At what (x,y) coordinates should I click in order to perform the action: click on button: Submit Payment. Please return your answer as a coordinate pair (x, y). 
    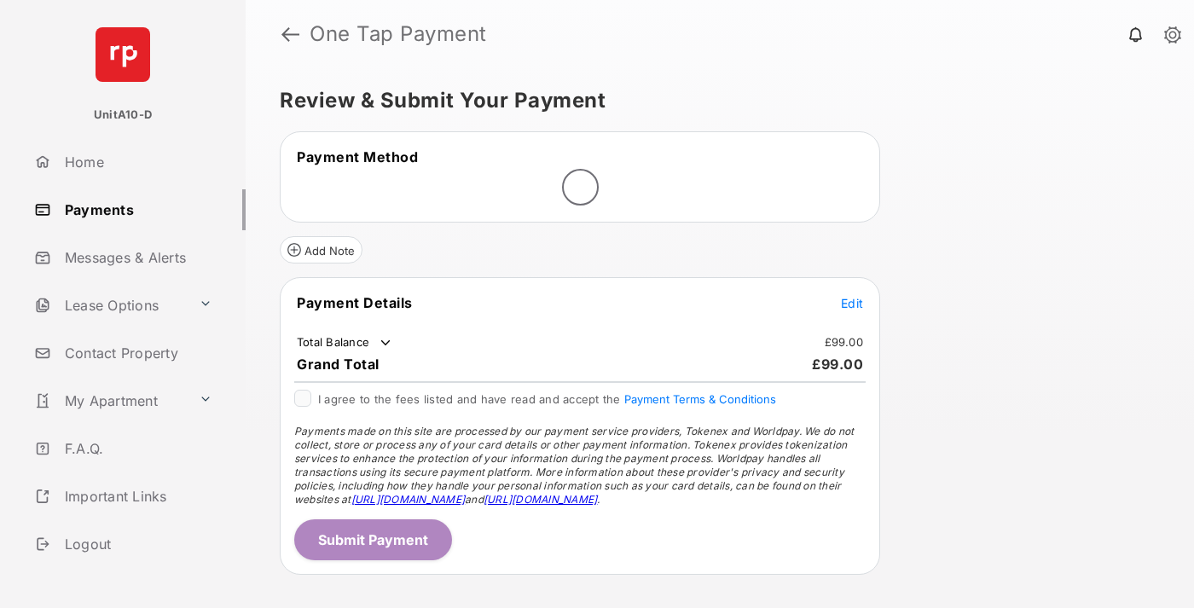
    Looking at the image, I should click on (373, 540).